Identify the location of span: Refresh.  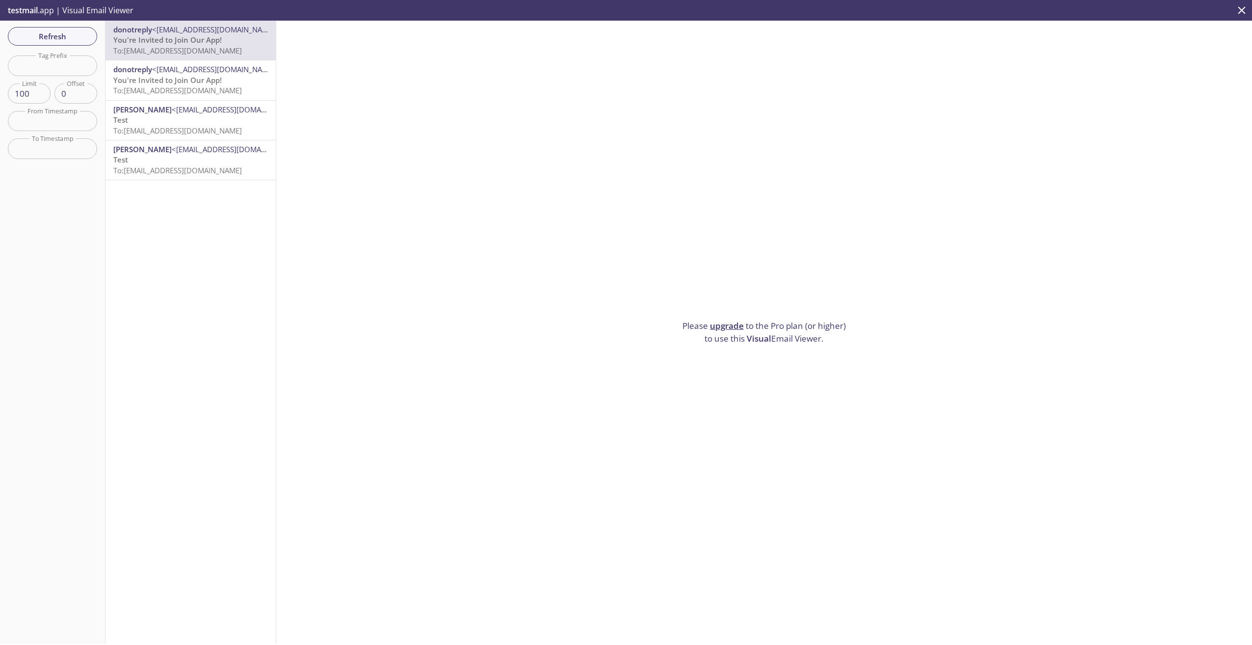
(53, 36).